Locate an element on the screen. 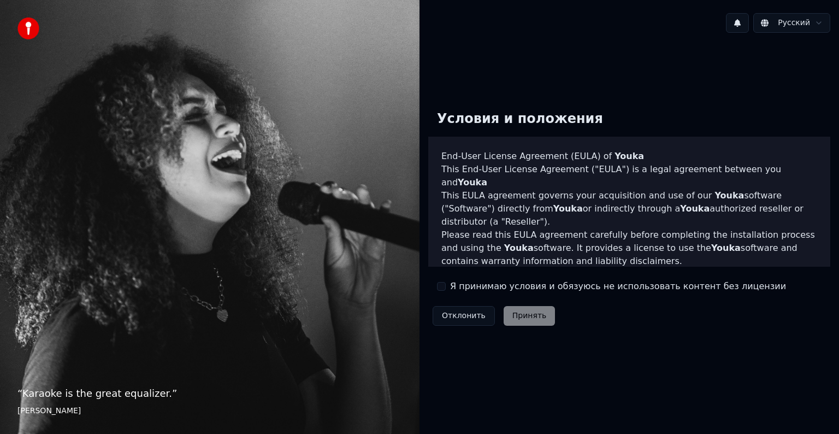 Image resolution: width=839 pixels, height=434 pixels. button: Отклонить is located at coordinates (464, 316).